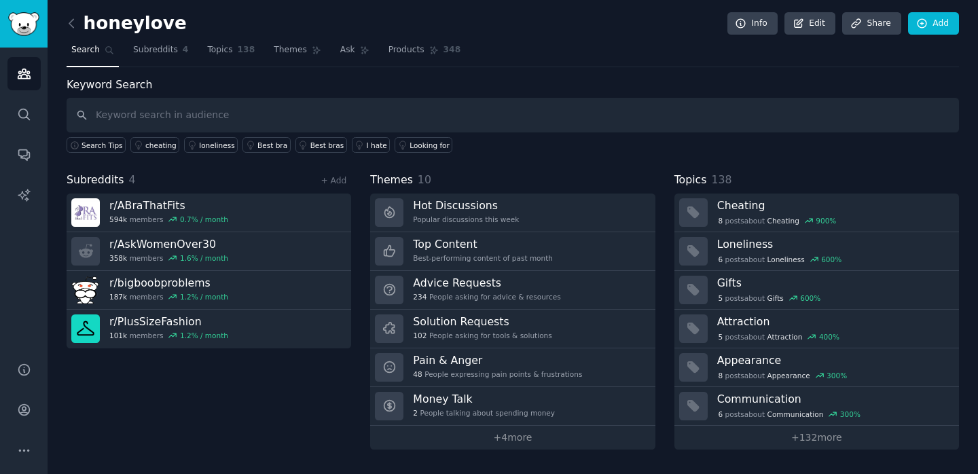 The height and width of the screenshot is (474, 978). I want to click on h2: honeylove, so click(126, 24).